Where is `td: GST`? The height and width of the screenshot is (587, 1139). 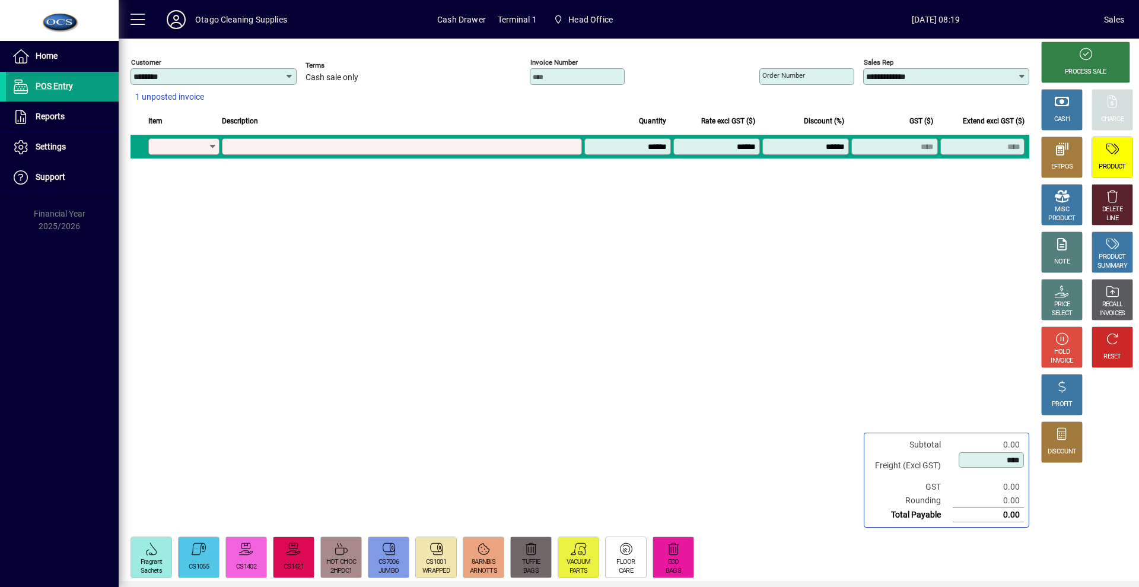
td: GST is located at coordinates (911, 487).